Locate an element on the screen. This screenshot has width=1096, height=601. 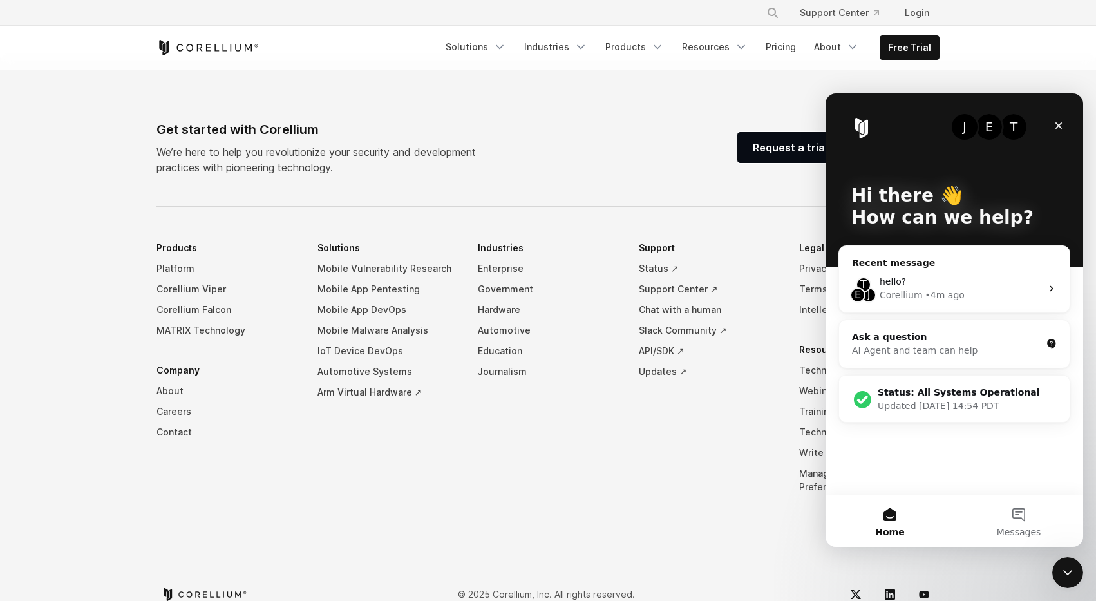
a: Automotive Systems is located at coordinates (388, 372).